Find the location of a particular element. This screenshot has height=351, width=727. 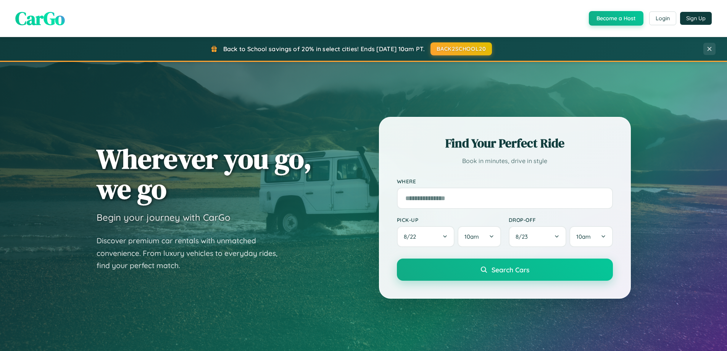

button: Login is located at coordinates (662, 18).